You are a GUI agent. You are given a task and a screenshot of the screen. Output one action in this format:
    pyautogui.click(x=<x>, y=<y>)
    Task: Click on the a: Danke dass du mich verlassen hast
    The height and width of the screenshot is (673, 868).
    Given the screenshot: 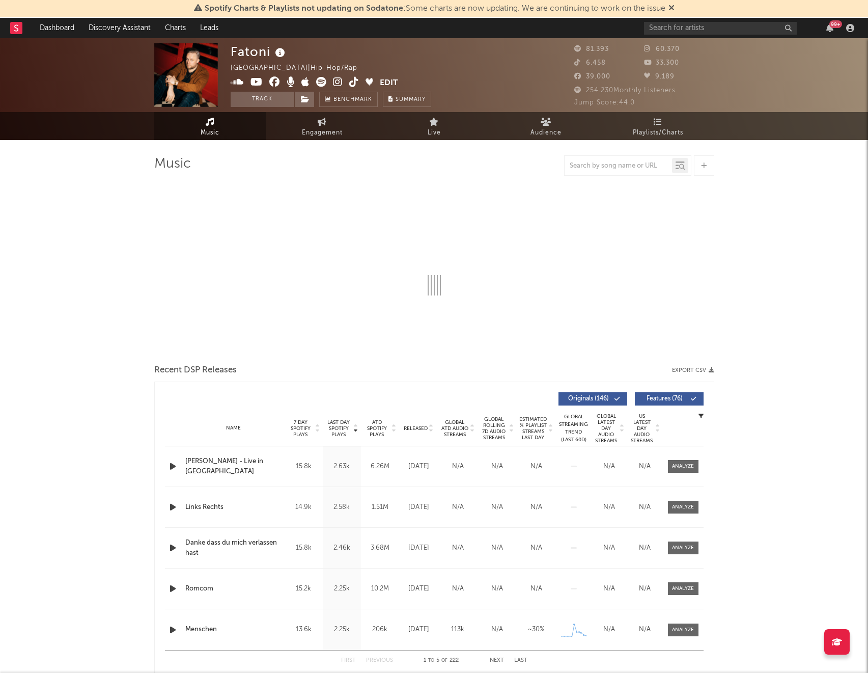 What is the action you would take?
    pyautogui.click(x=234, y=547)
    